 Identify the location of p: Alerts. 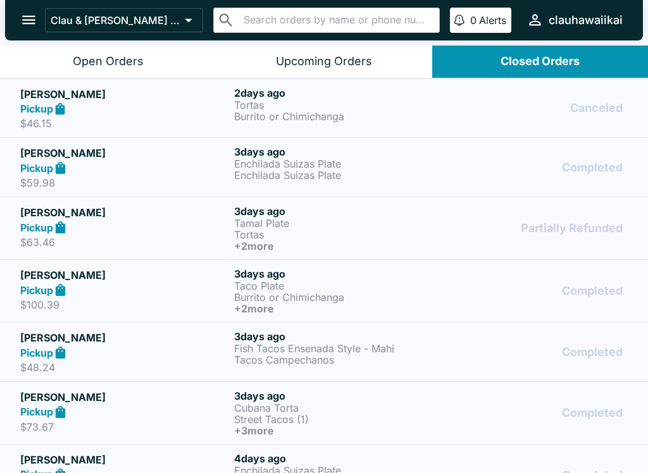
(492, 20).